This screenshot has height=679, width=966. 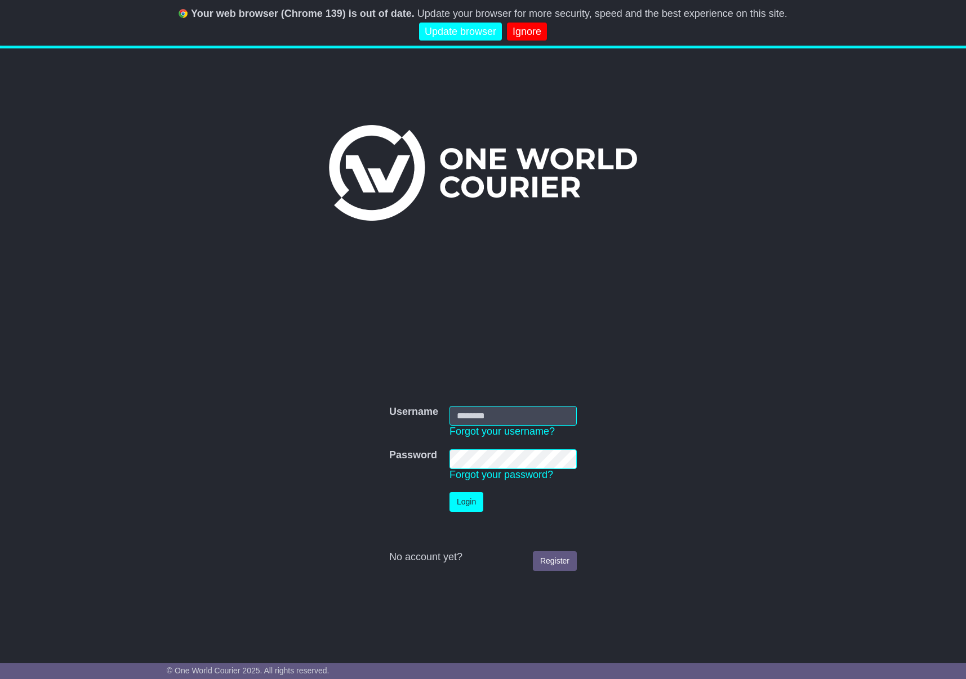 I want to click on a: Forgot your password?, so click(x=501, y=475).